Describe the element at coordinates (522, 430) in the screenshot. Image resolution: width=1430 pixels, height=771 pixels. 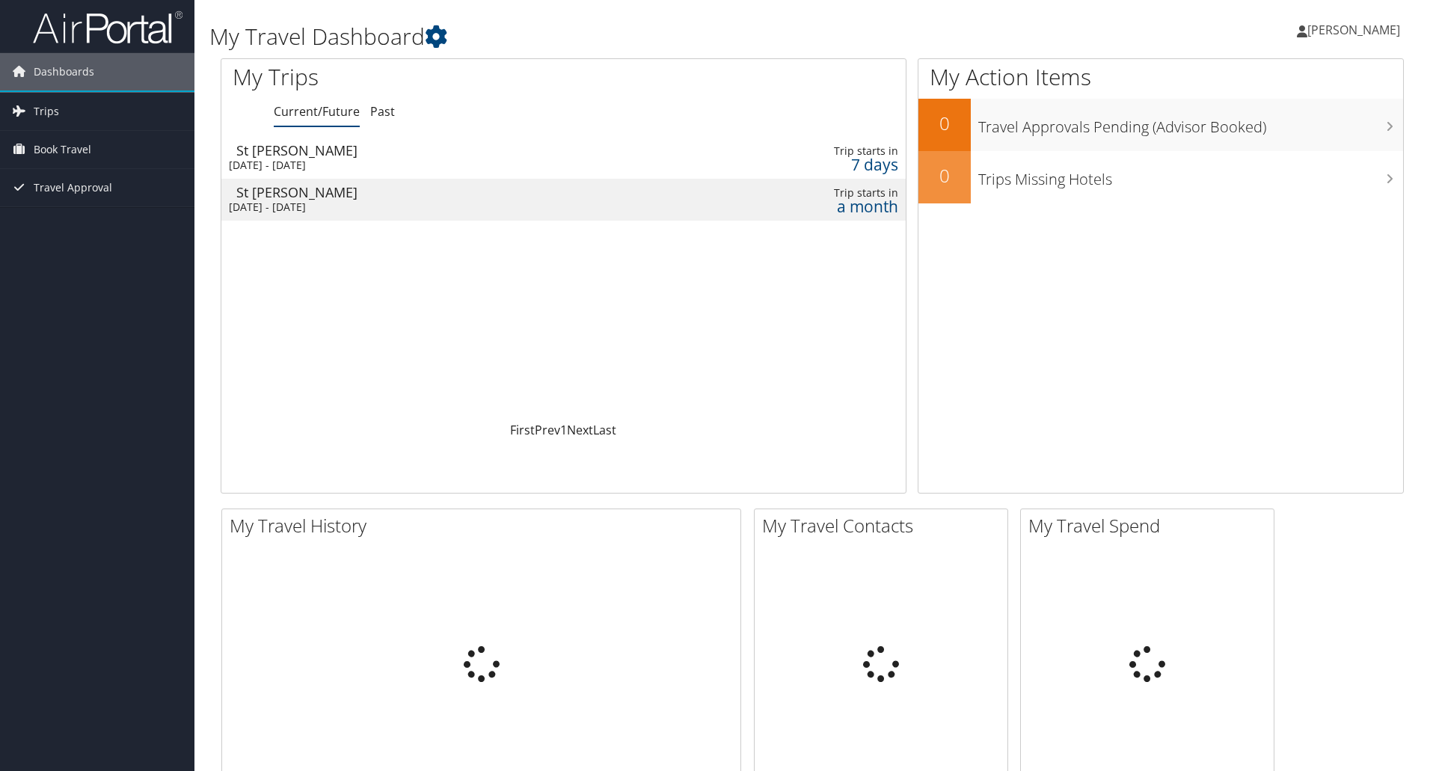
I see `a: First` at that location.